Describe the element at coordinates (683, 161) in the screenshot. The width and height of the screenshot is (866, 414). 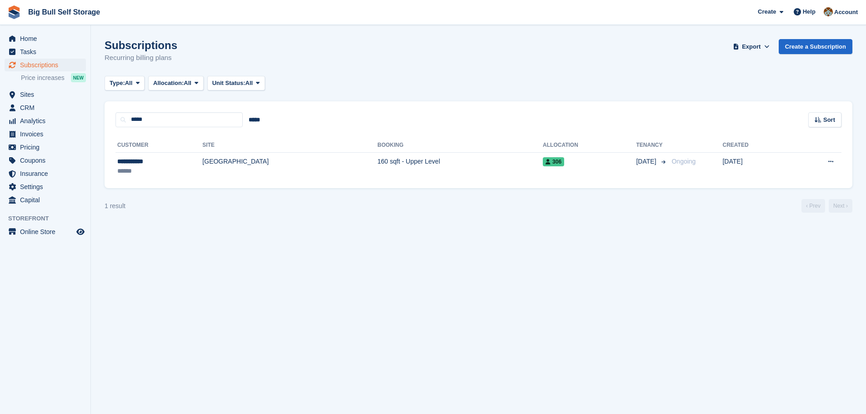
I see `span: Ongoing` at that location.